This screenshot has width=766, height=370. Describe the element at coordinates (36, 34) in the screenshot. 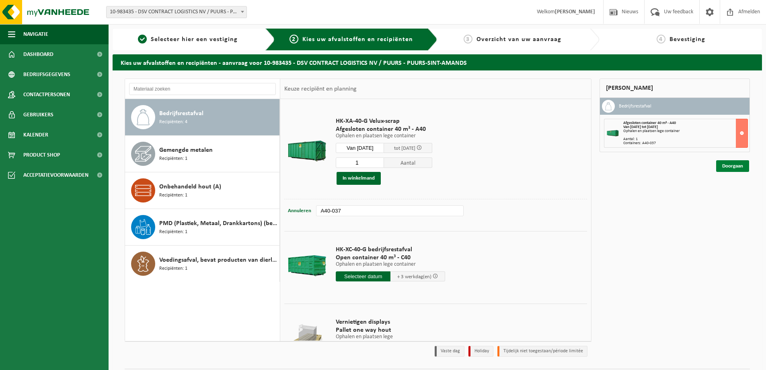

I see `span: Navigatie` at that location.